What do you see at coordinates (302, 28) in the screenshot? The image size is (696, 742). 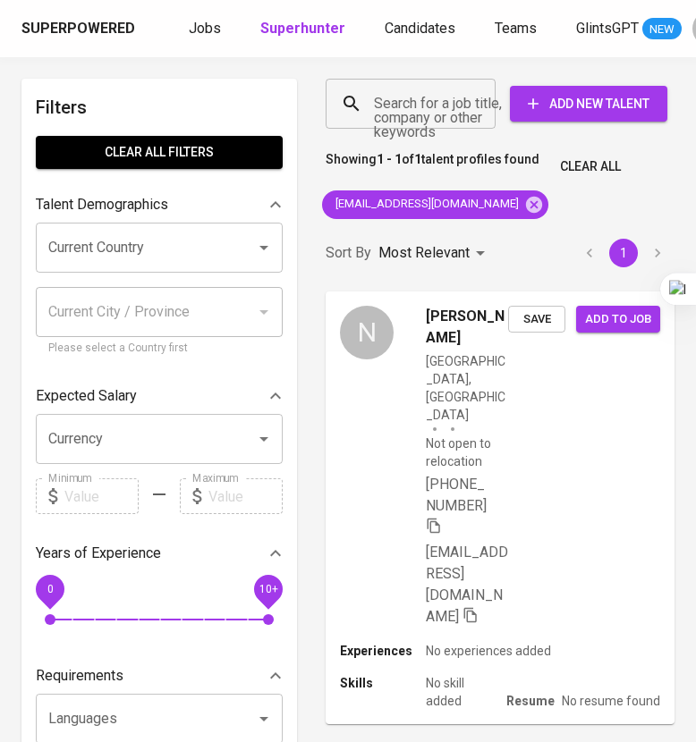 I see `b: Superhunter` at bounding box center [302, 28].